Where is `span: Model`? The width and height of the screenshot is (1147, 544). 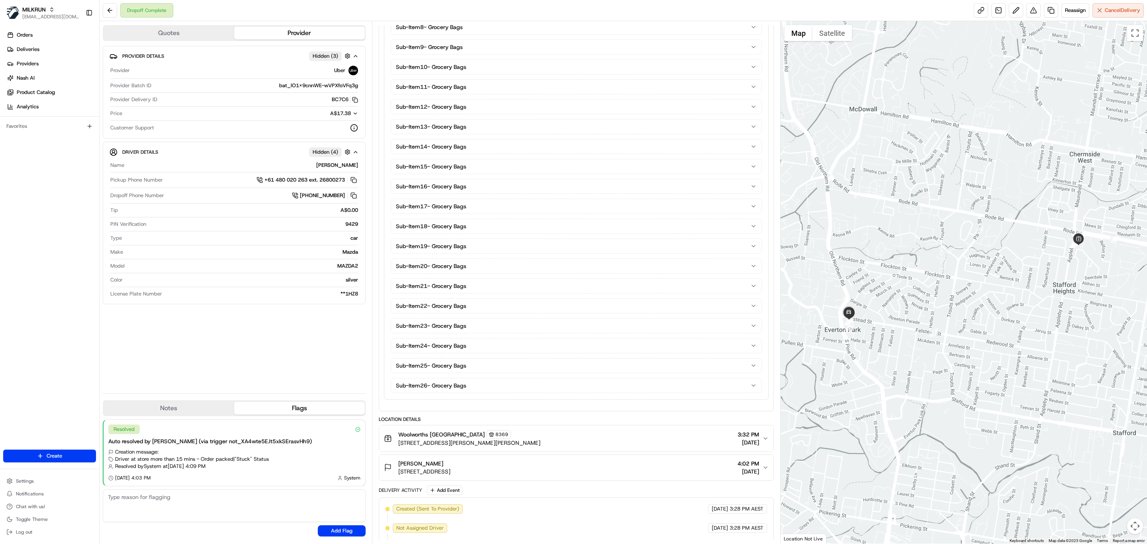
span: Model is located at coordinates (118, 266).